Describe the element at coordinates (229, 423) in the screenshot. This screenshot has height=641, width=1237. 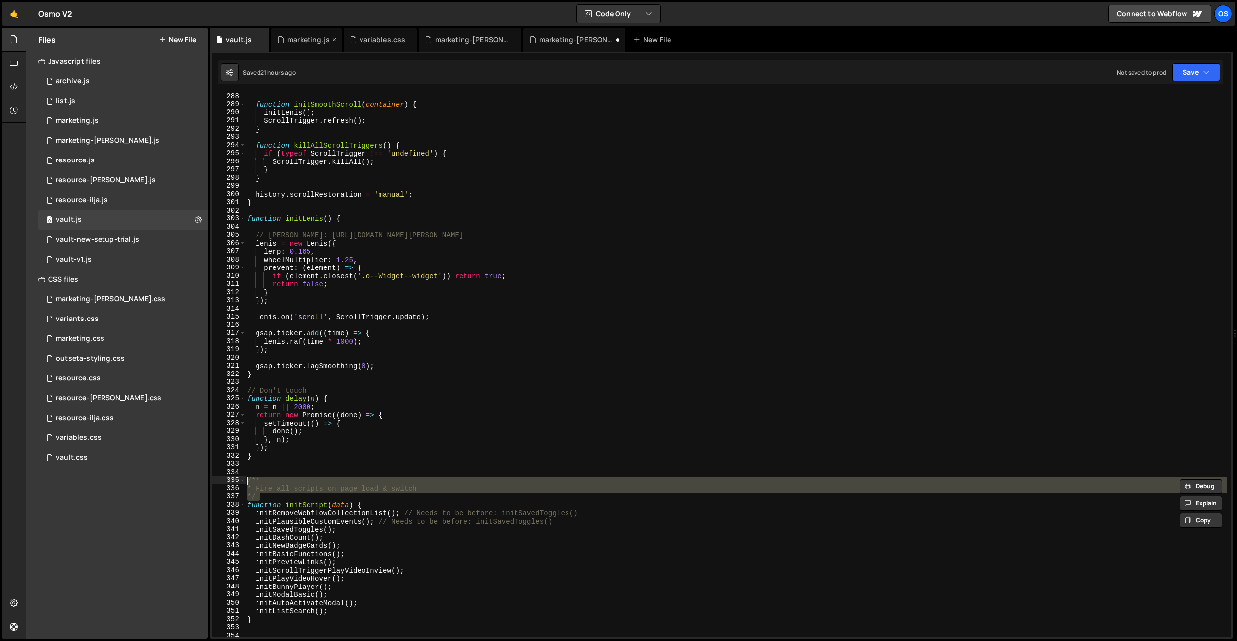
I see `div: 328` at that location.